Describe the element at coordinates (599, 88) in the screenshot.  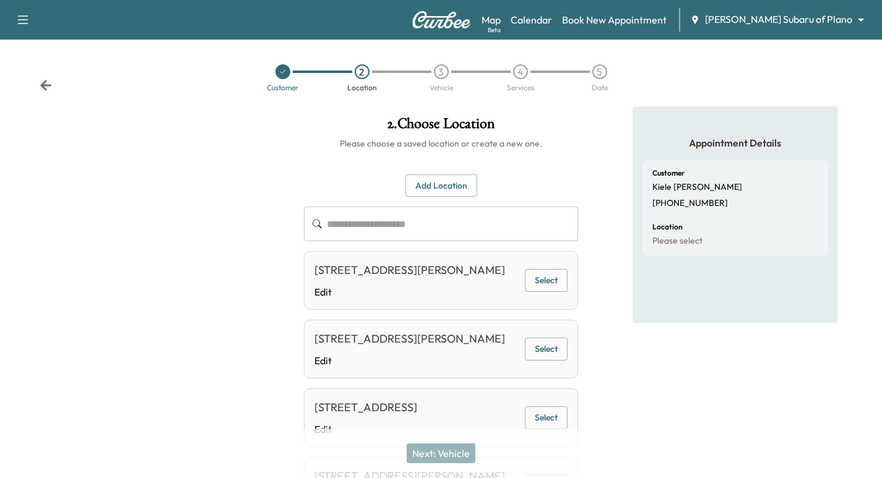
I see `div: Date` at that location.